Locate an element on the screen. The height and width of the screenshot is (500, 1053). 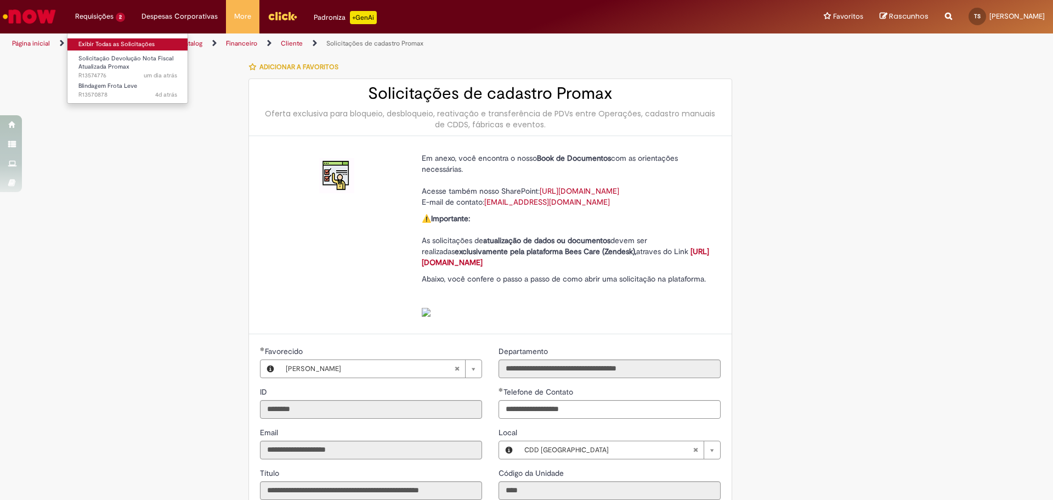
label: Somente leitura - Código da Unidade is located at coordinates (532, 473).